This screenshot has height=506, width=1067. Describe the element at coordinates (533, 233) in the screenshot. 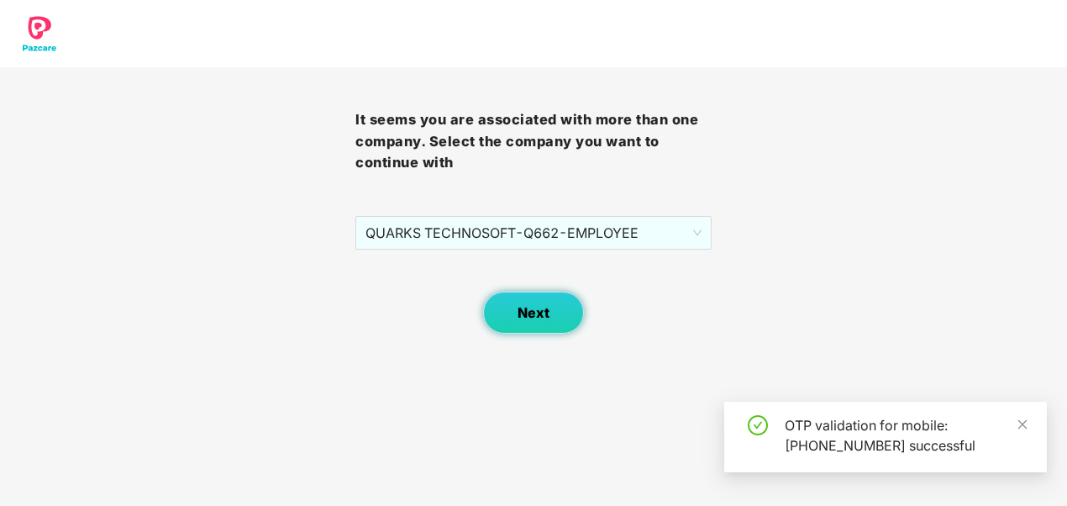

I see `span: QUARKS TECHNOSOFT - Q662 - EMPLOYEE` at that location.